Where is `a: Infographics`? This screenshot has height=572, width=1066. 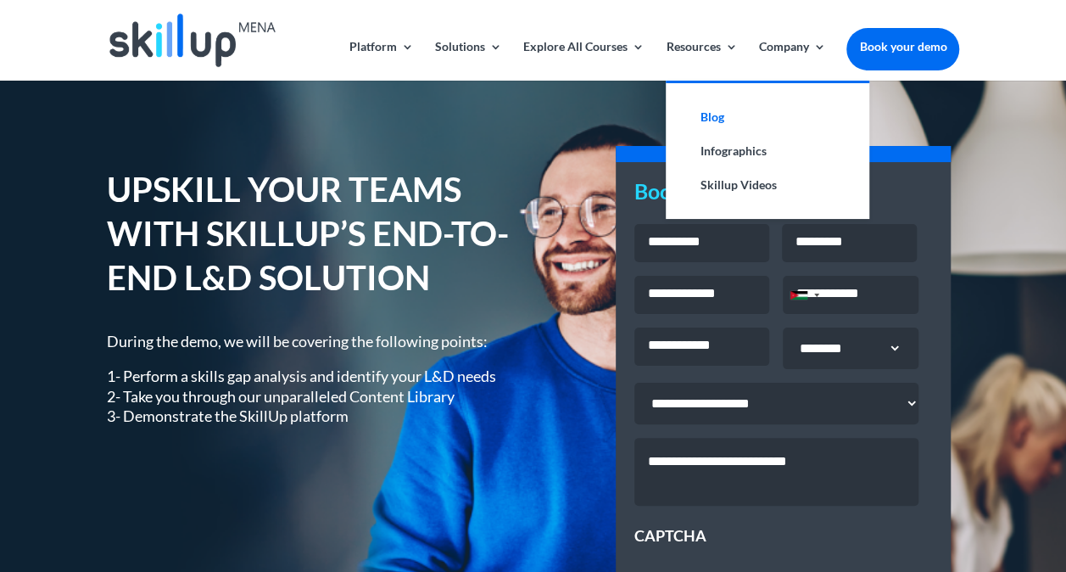 a: Infographics is located at coordinates (768, 151).